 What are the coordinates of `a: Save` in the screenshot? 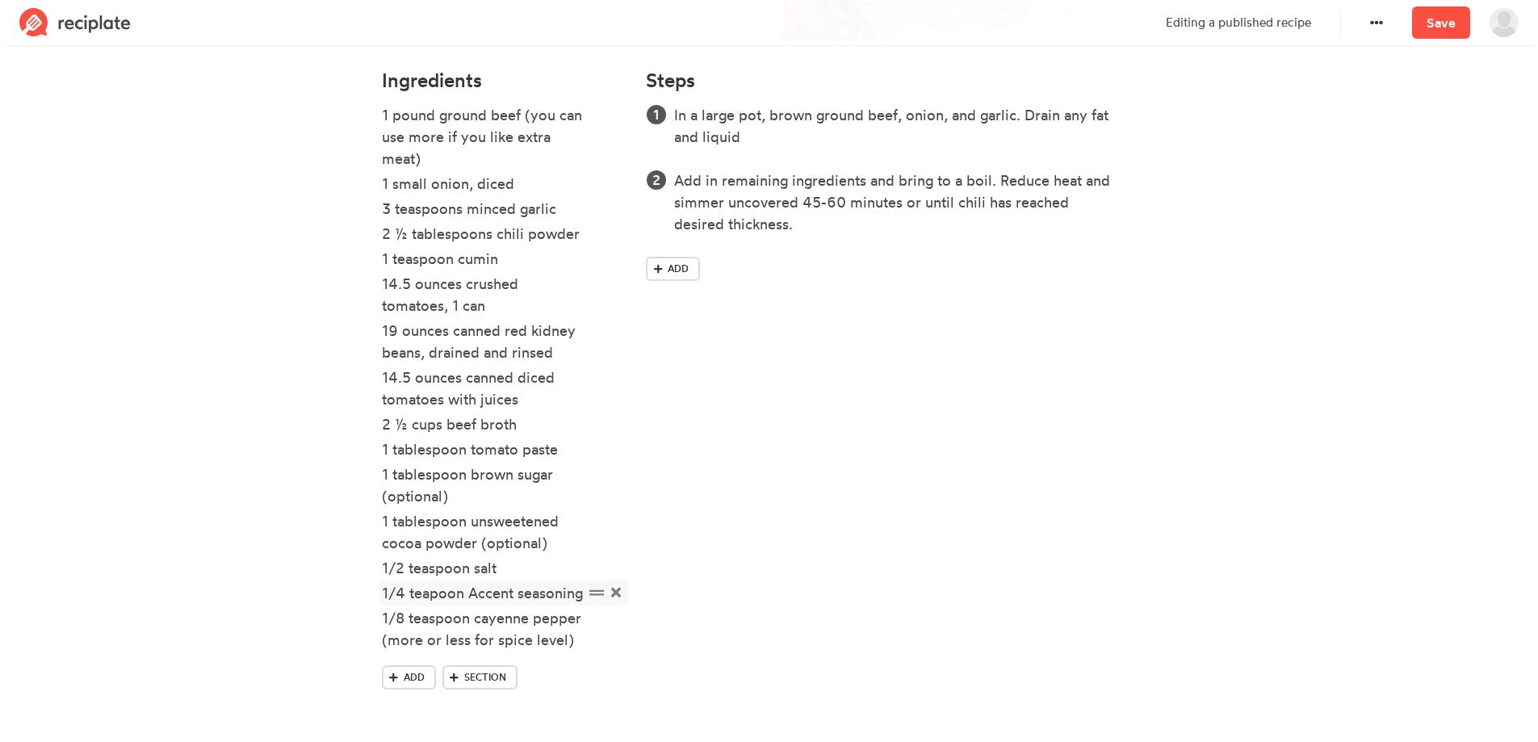 It's located at (1441, 23).